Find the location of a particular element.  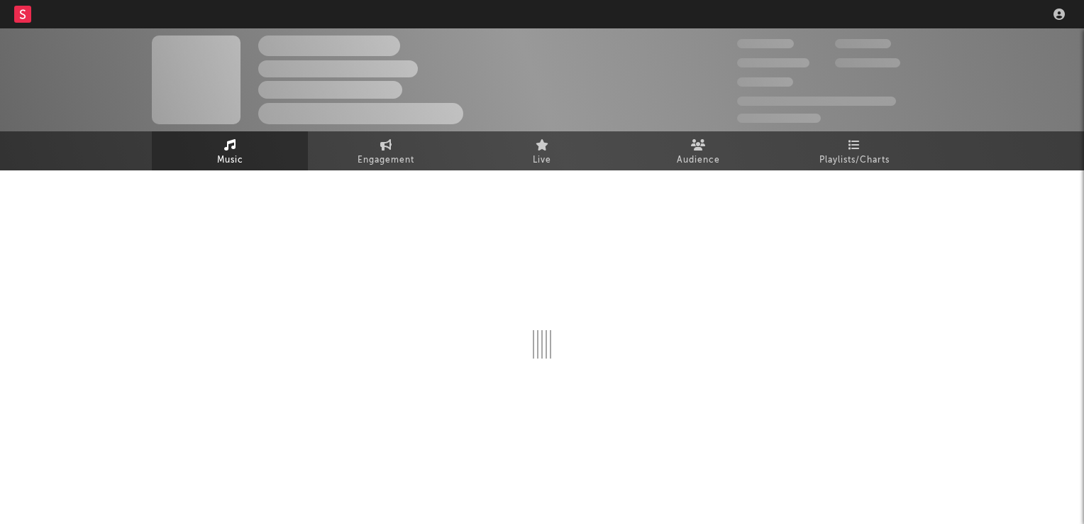

a: Playlists/Charts is located at coordinates (855, 150).